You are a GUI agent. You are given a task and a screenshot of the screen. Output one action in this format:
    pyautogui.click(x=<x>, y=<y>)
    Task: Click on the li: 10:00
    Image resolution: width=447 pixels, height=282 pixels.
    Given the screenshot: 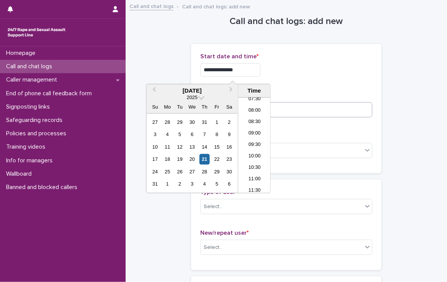 What is the action you would take?
    pyautogui.click(x=254, y=157)
    